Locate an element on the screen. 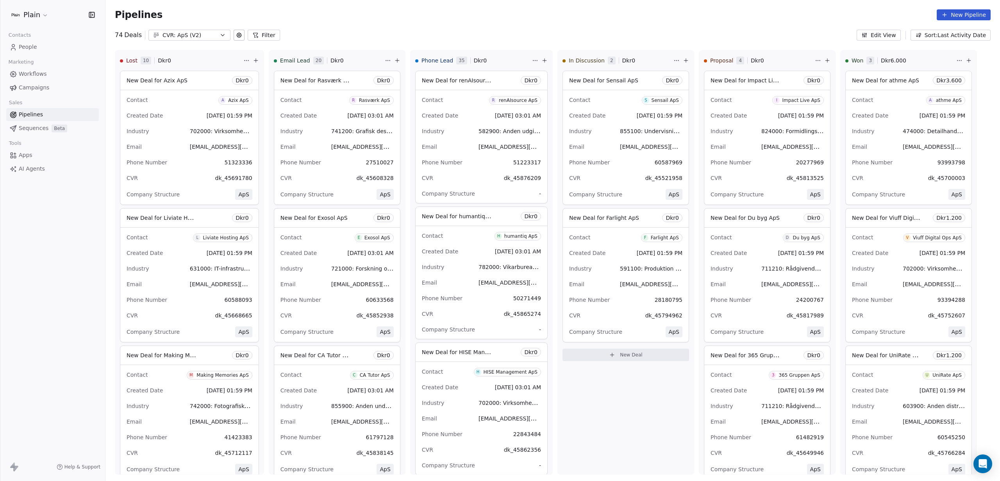 Image resolution: width=1000 pixels, height=481 pixels. span: Dkr 3.600 is located at coordinates (949, 81).